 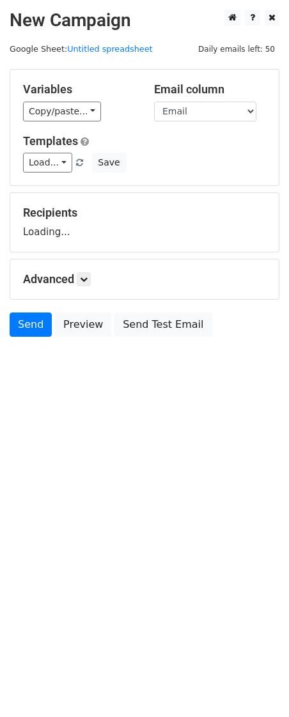 I want to click on h5: Advanced, so click(x=144, y=279).